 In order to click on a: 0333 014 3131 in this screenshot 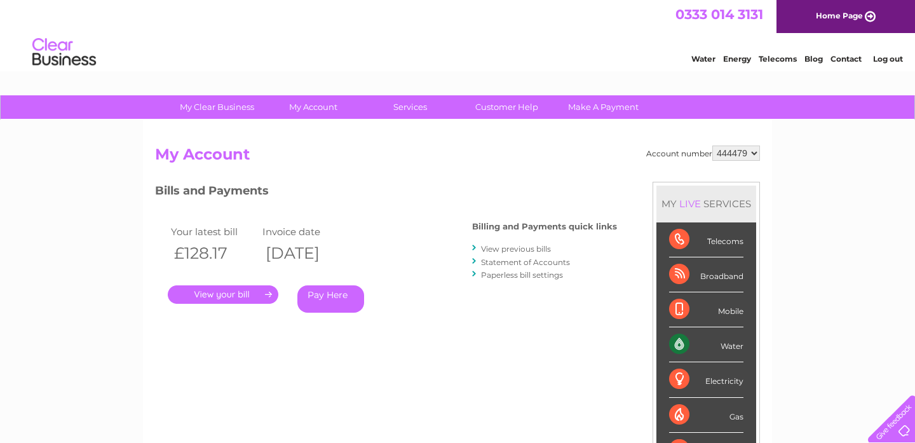, I will do `click(719, 14)`.